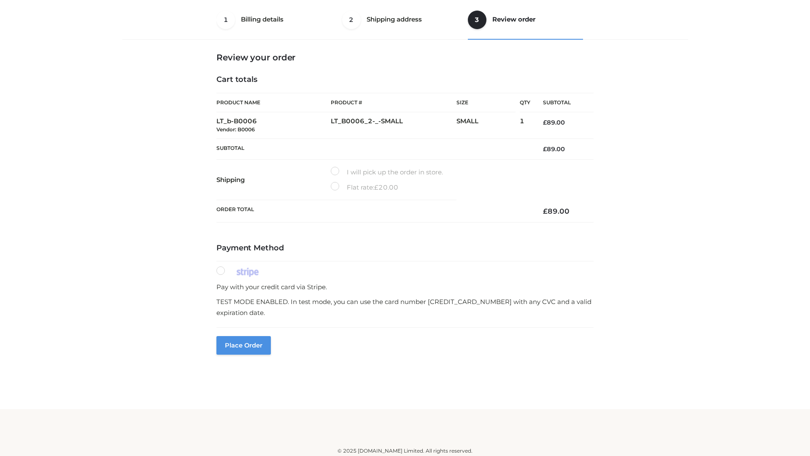  What do you see at coordinates (243, 345) in the screenshot?
I see `button: Place order` at bounding box center [243, 345].